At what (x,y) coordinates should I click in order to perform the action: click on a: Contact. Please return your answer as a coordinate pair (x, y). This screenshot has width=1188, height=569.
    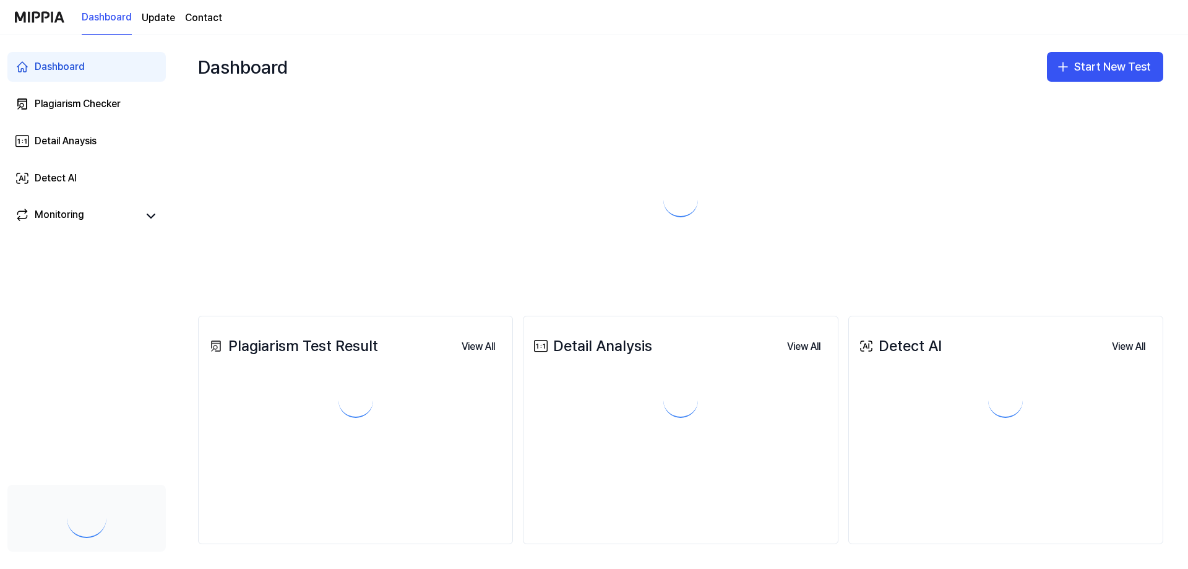
    Looking at the image, I should click on (204, 18).